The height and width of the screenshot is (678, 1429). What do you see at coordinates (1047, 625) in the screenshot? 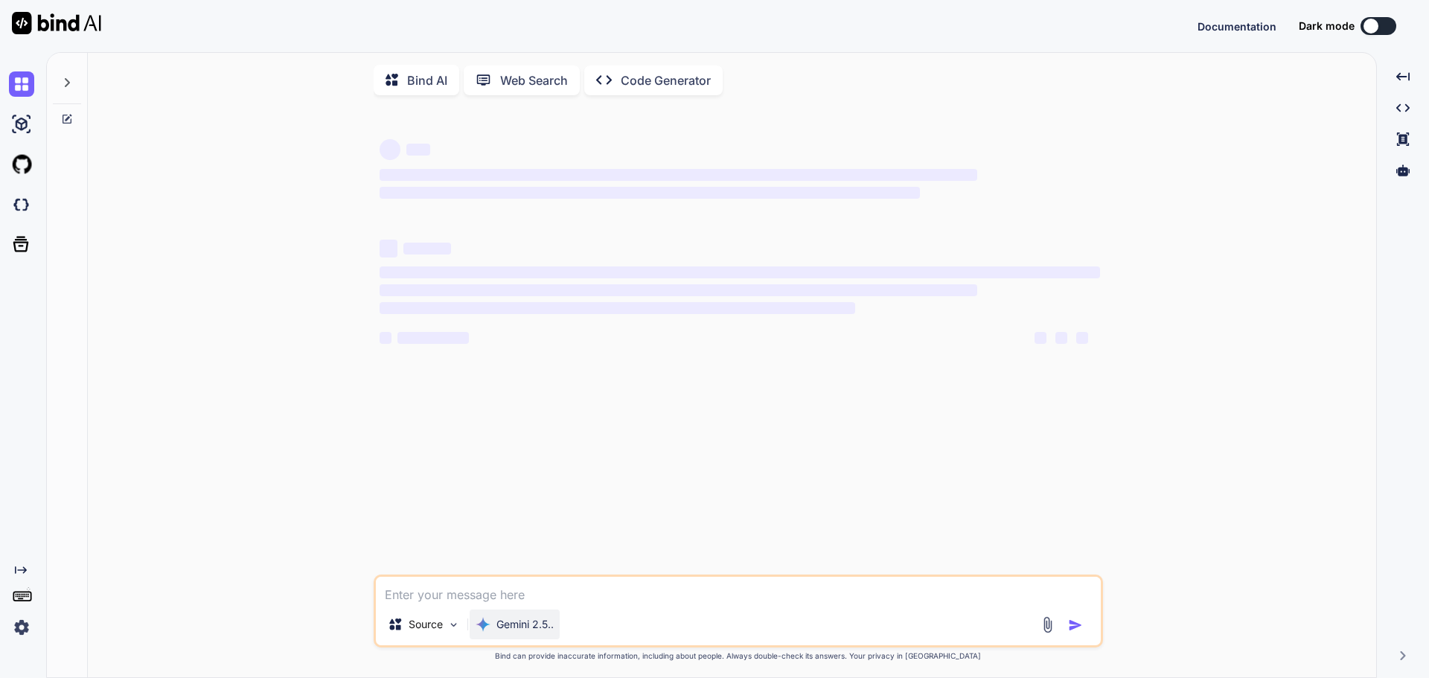
I see `img: attachment` at bounding box center [1047, 625].